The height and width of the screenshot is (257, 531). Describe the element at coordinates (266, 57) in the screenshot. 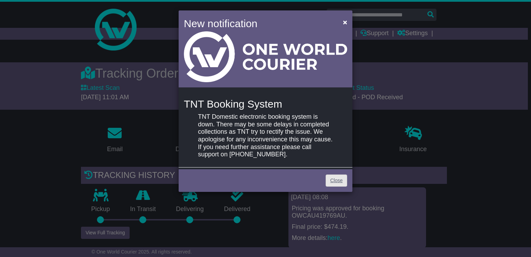

I see `img: Light` at that location.